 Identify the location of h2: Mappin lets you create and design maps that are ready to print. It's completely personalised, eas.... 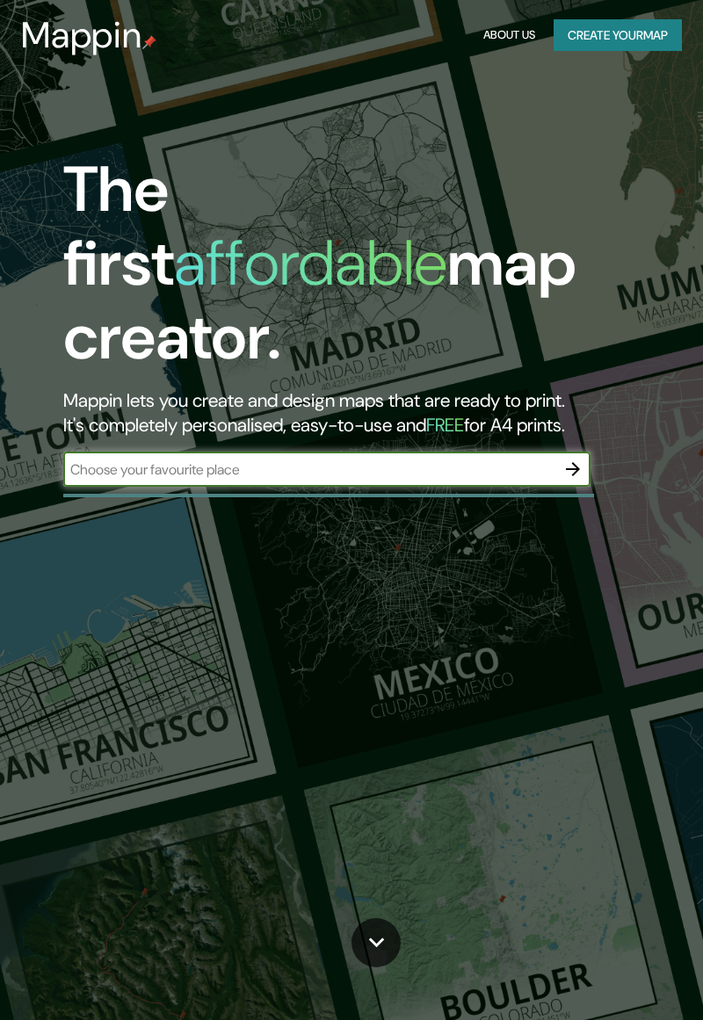
(344, 413).